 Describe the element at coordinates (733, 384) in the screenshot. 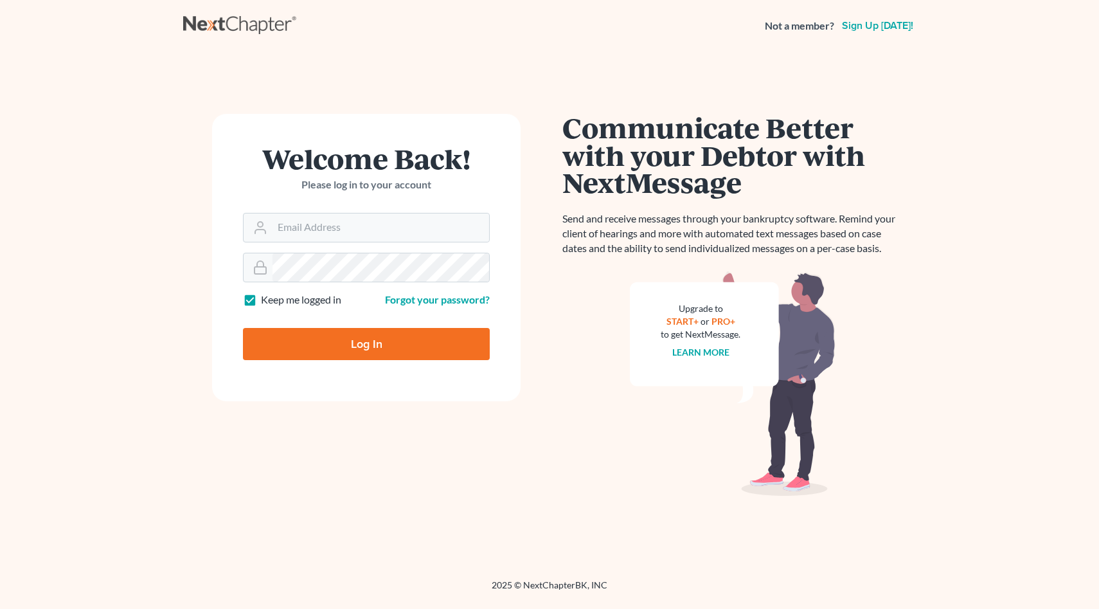

I see `img: nextmessage_bg-59042aed3d76b12b5cd301f8e5b87938c9018125f34e5fa2b7a6b67550977c72.svg` at that location.